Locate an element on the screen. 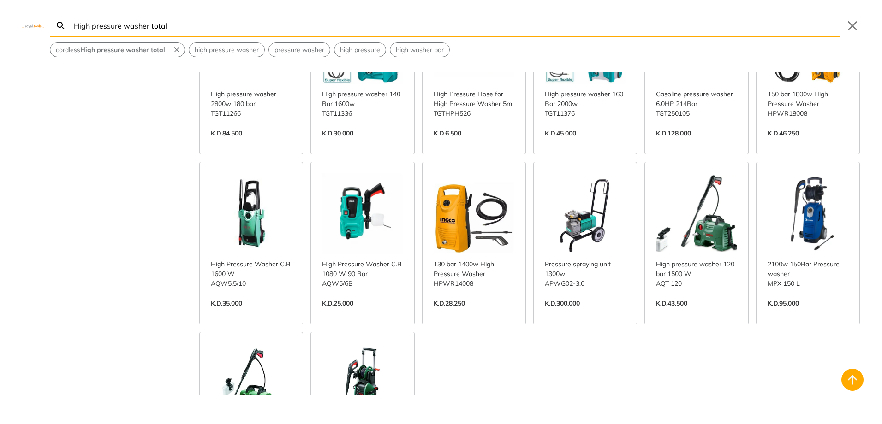 The image size is (882, 424). svg: Back to top is located at coordinates (853, 380).